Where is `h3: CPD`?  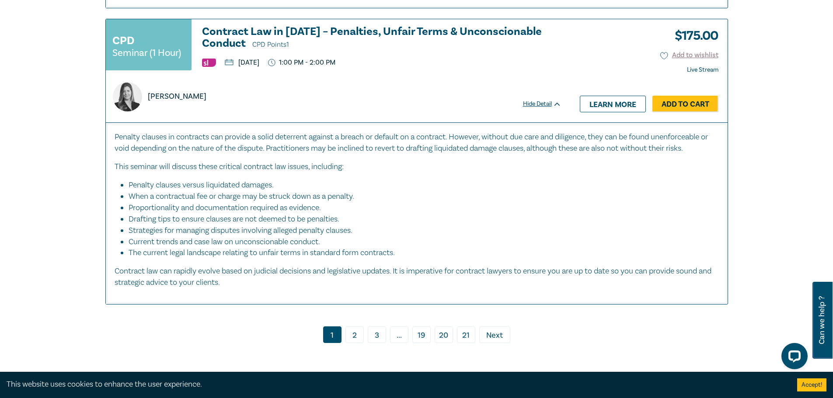
h3: CPD is located at coordinates (123, 41).